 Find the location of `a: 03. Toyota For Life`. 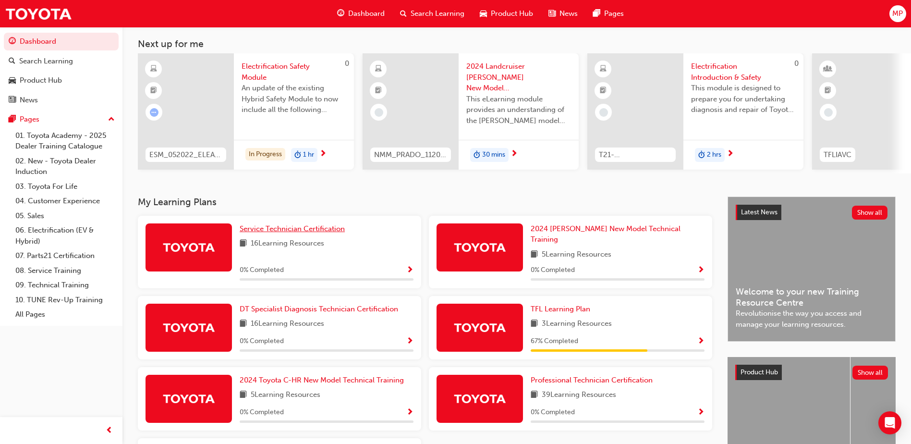

a: 03. Toyota For Life is located at coordinates (65, 186).